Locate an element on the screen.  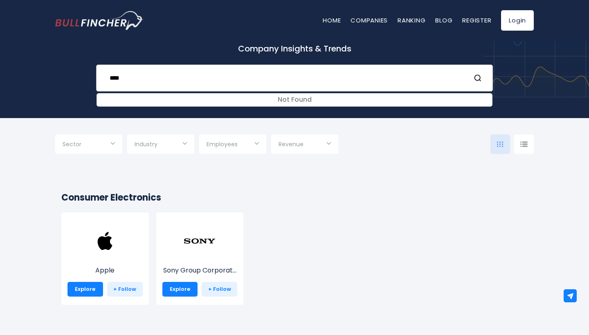
span: Revenue is located at coordinates (291, 144).